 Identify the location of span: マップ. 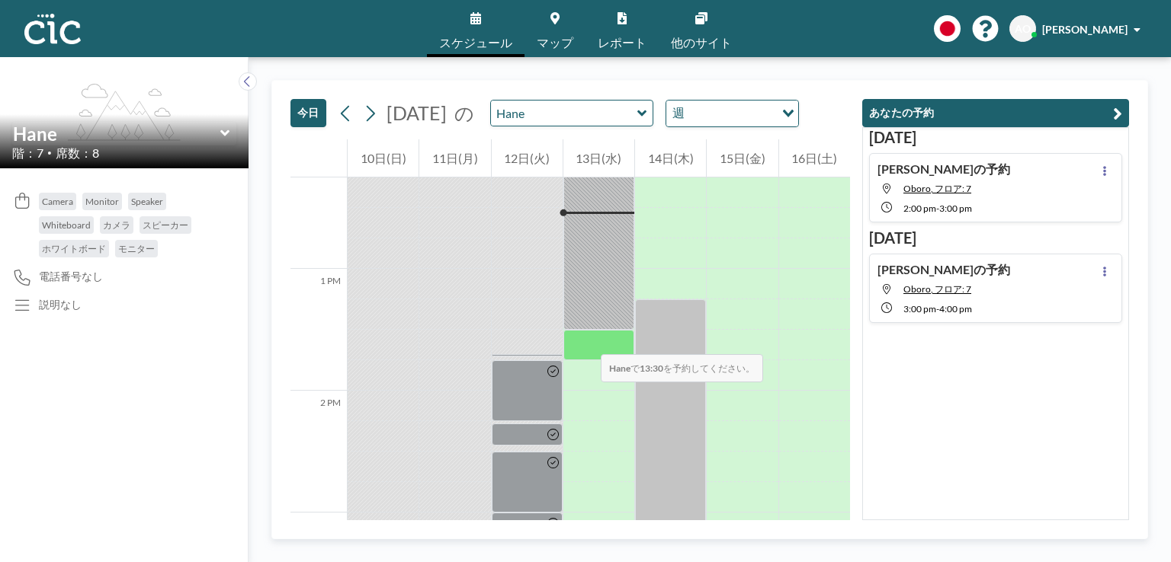
(555, 43).